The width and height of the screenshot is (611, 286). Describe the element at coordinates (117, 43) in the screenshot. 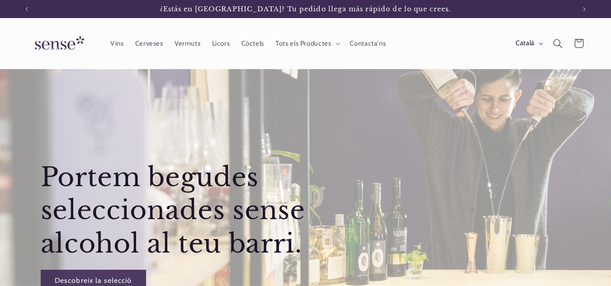

I see `span: Vins` at that location.